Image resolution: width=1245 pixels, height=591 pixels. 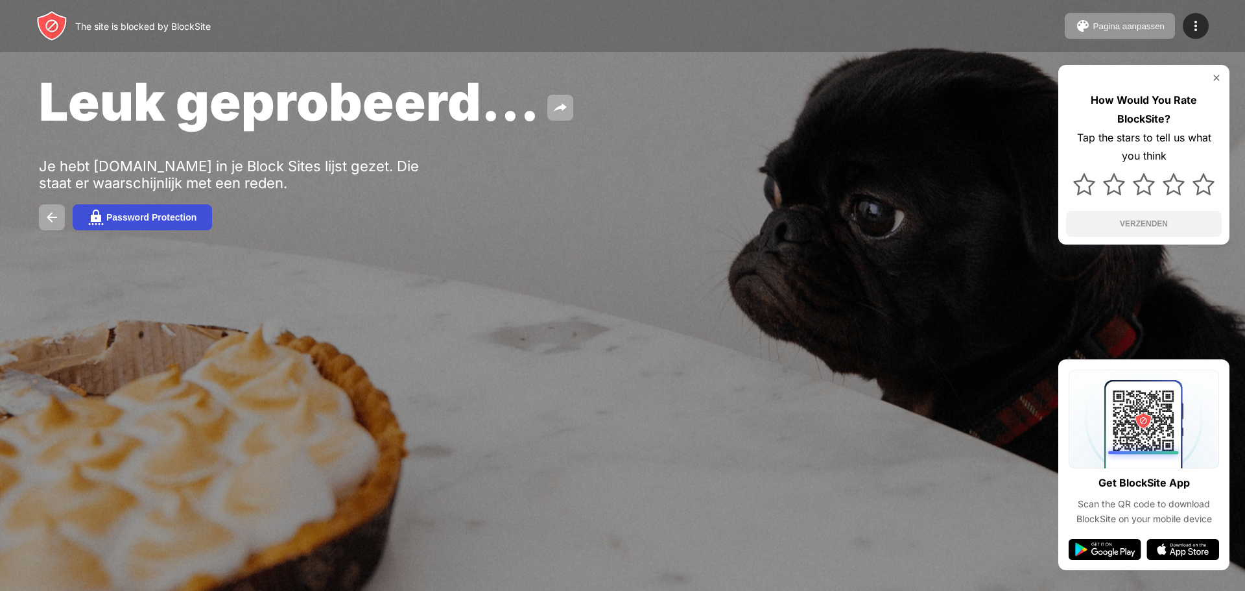 I want to click on div: Get BlockSite App, so click(x=1144, y=482).